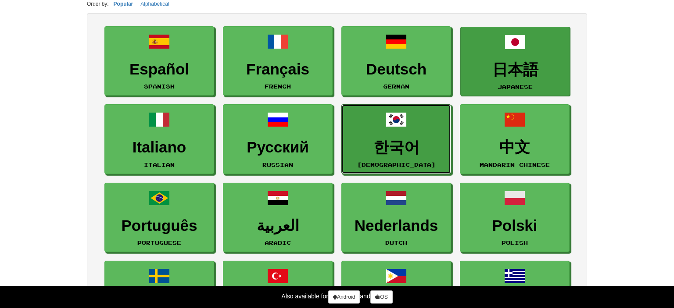 The image size is (674, 308). Describe the element at coordinates (159, 61) in the screenshot. I see `a: EspañolSpanish` at that location.